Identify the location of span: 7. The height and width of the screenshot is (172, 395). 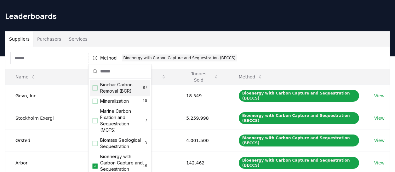
(146, 121).